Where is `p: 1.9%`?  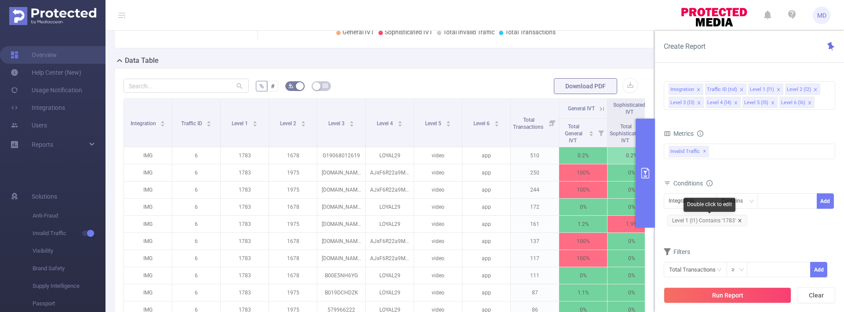
p: 1.9% is located at coordinates (632, 224).